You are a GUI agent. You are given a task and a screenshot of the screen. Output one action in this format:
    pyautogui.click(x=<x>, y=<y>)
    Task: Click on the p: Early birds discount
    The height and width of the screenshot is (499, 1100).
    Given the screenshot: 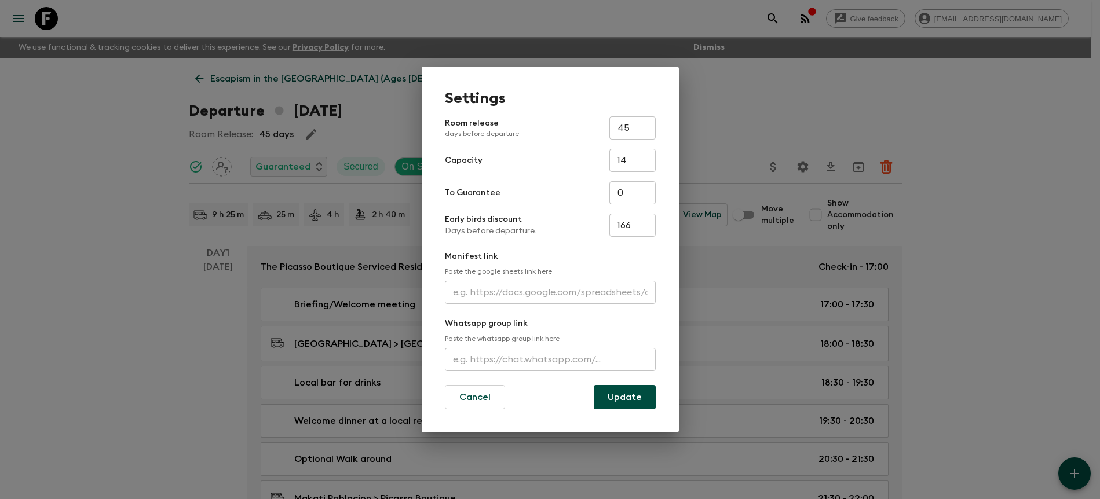 What is the action you would take?
    pyautogui.click(x=491, y=220)
    